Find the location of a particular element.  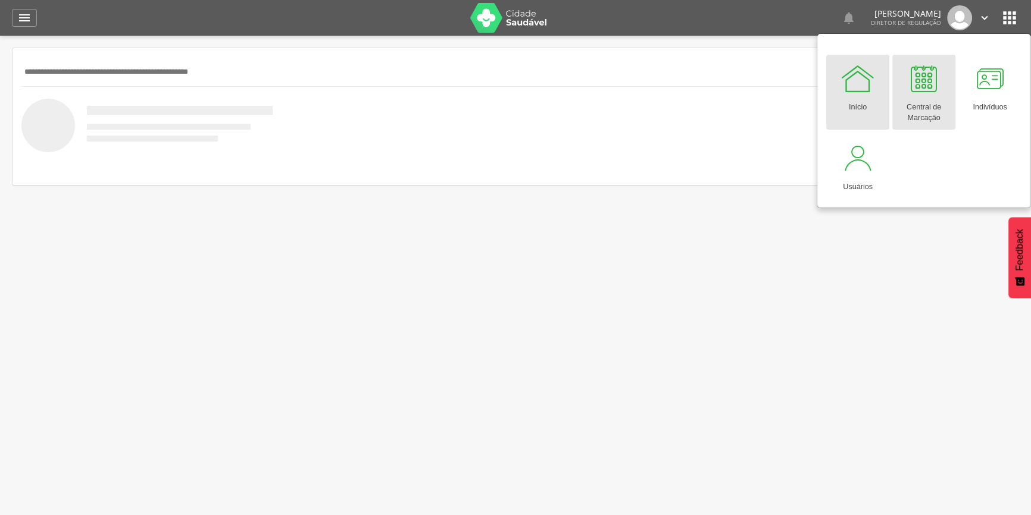

span: Diretor de regulação is located at coordinates (906, 23).